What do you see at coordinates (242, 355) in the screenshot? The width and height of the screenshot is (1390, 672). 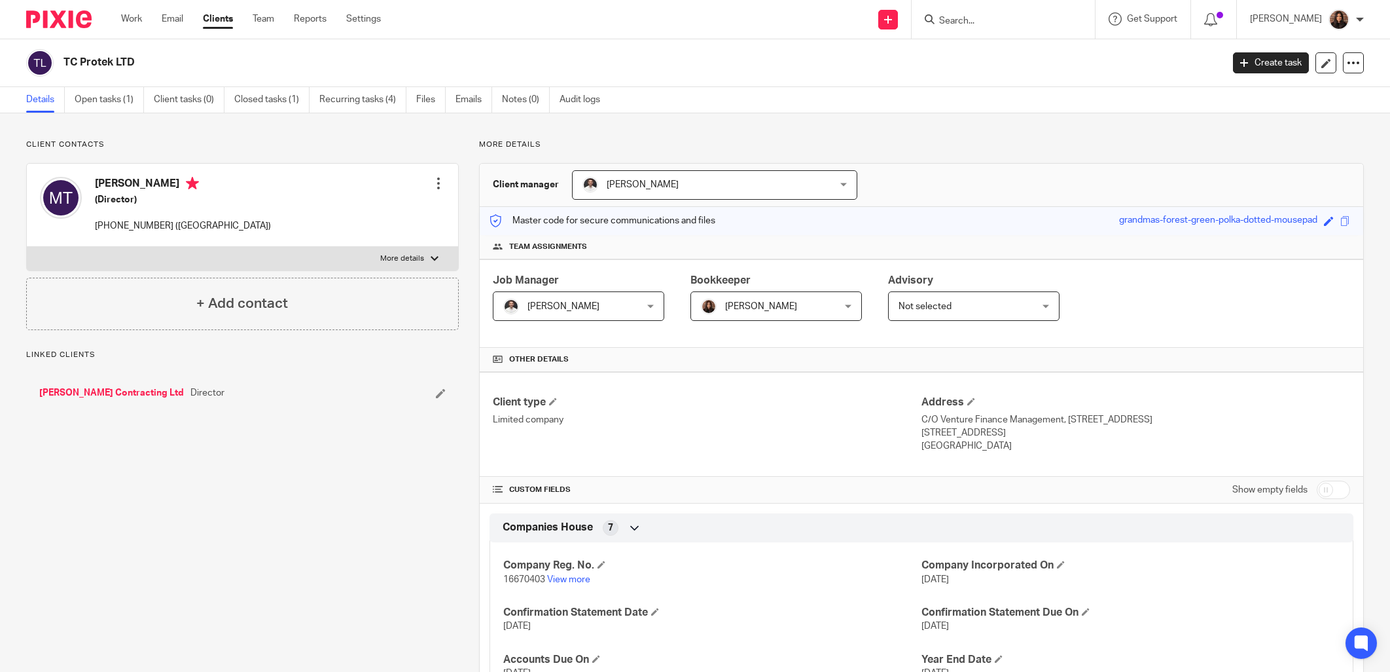 I see `p: Linked clients` at bounding box center [242, 355].